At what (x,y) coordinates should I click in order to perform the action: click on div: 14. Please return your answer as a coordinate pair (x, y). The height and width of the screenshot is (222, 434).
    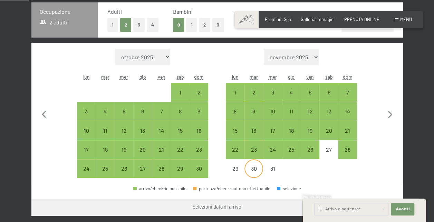
    Looking at the image, I should click on (347, 117).